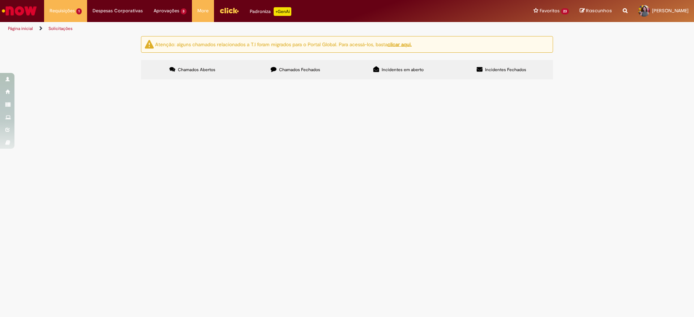  What do you see at coordinates (399, 44) in the screenshot?
I see `u: clicar aqui.` at bounding box center [399, 44].